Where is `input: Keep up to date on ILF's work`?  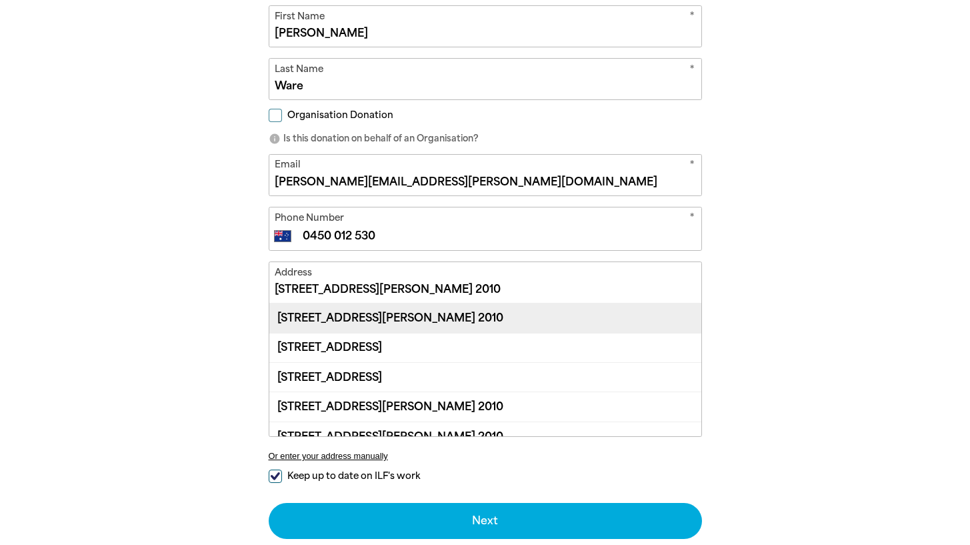
input: Keep up to date on ILF's work is located at coordinates (275, 476).